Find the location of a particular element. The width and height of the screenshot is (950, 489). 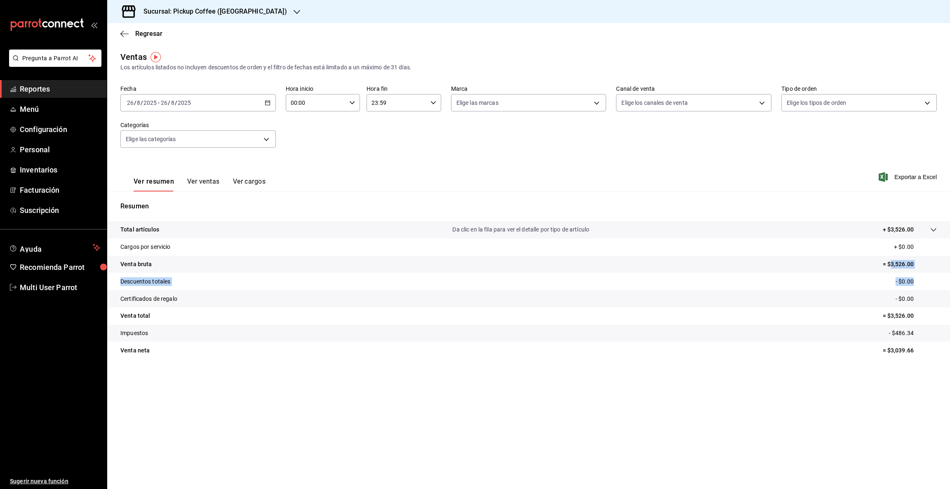

p: Da clic en la fila para ver el detalle por tipo de artículo is located at coordinates (521, 229).